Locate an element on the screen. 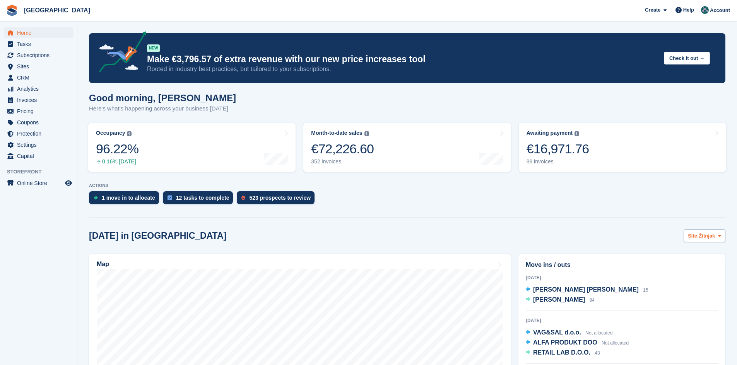  div: 523 prospects to review is located at coordinates (280, 198).